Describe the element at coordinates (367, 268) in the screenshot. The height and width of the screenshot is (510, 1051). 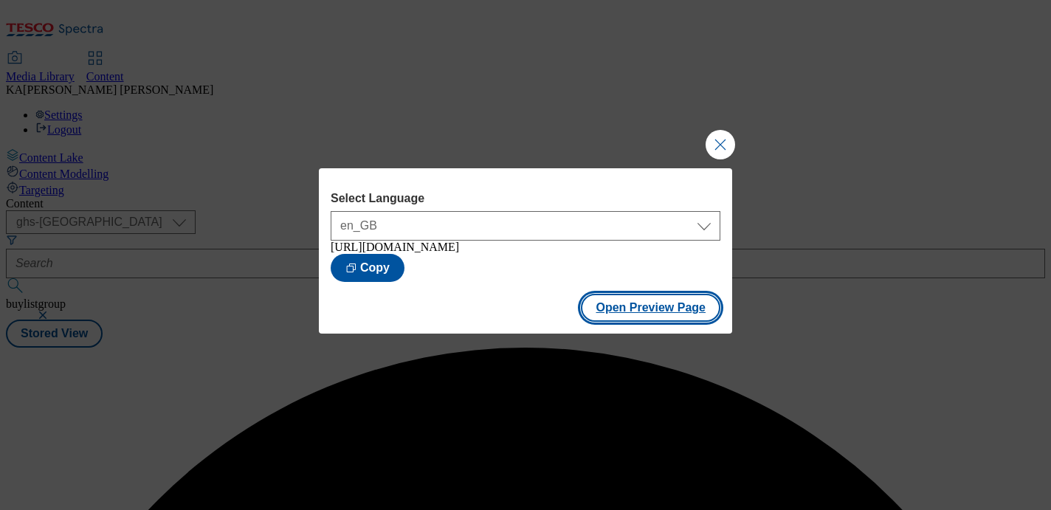
I see `button: Copy` at that location.